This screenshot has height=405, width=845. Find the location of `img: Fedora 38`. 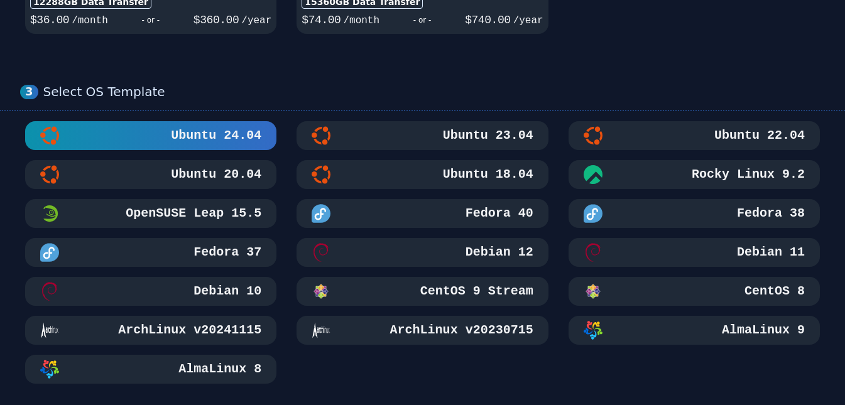

img: Fedora 38 is located at coordinates (593, 214).